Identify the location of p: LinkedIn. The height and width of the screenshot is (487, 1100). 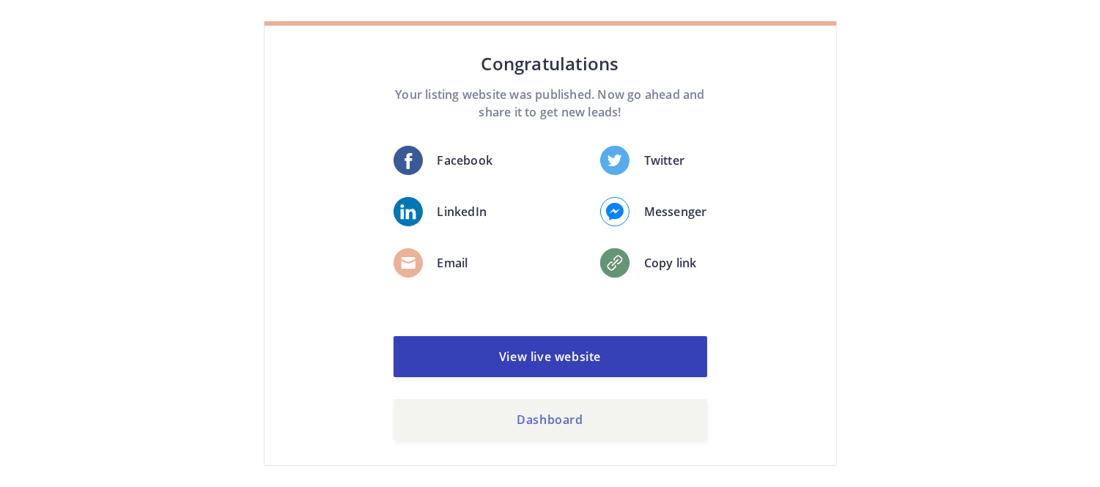
(462, 212).